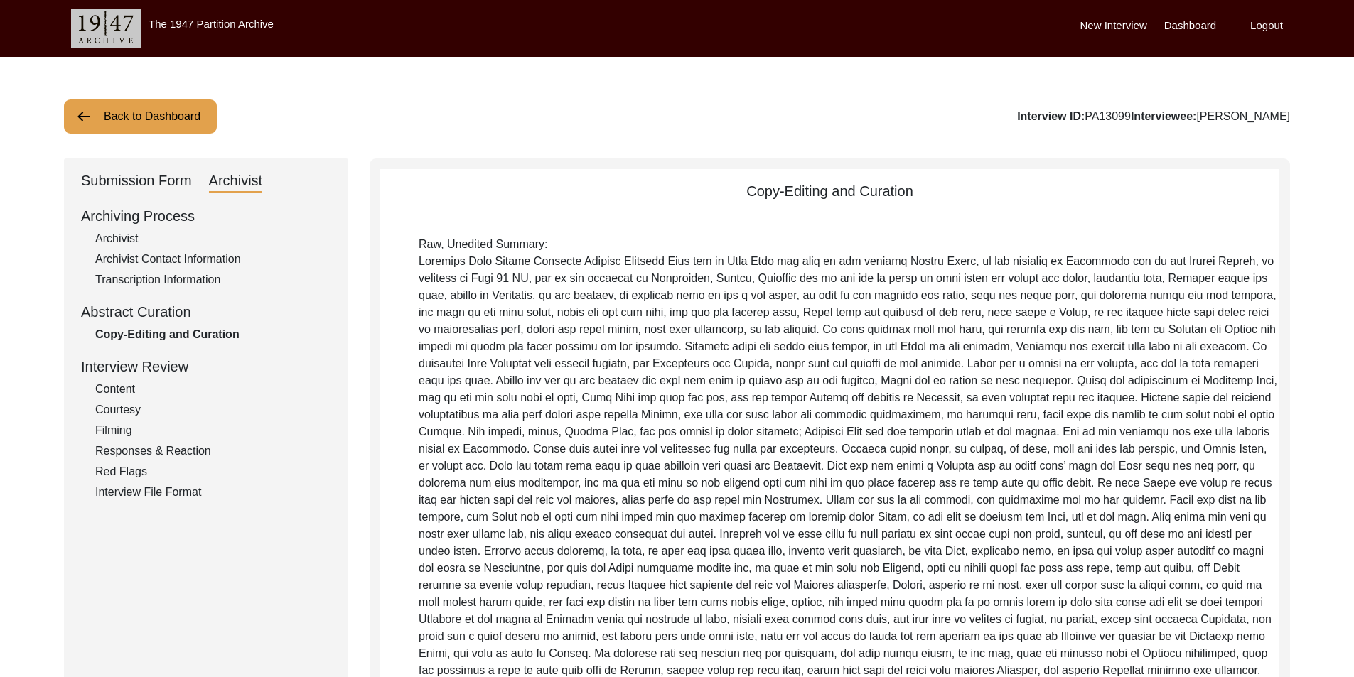 Image resolution: width=1354 pixels, height=677 pixels. Describe the element at coordinates (211, 23) in the screenshot. I see `label: The 1947 Partition Archive` at that location.